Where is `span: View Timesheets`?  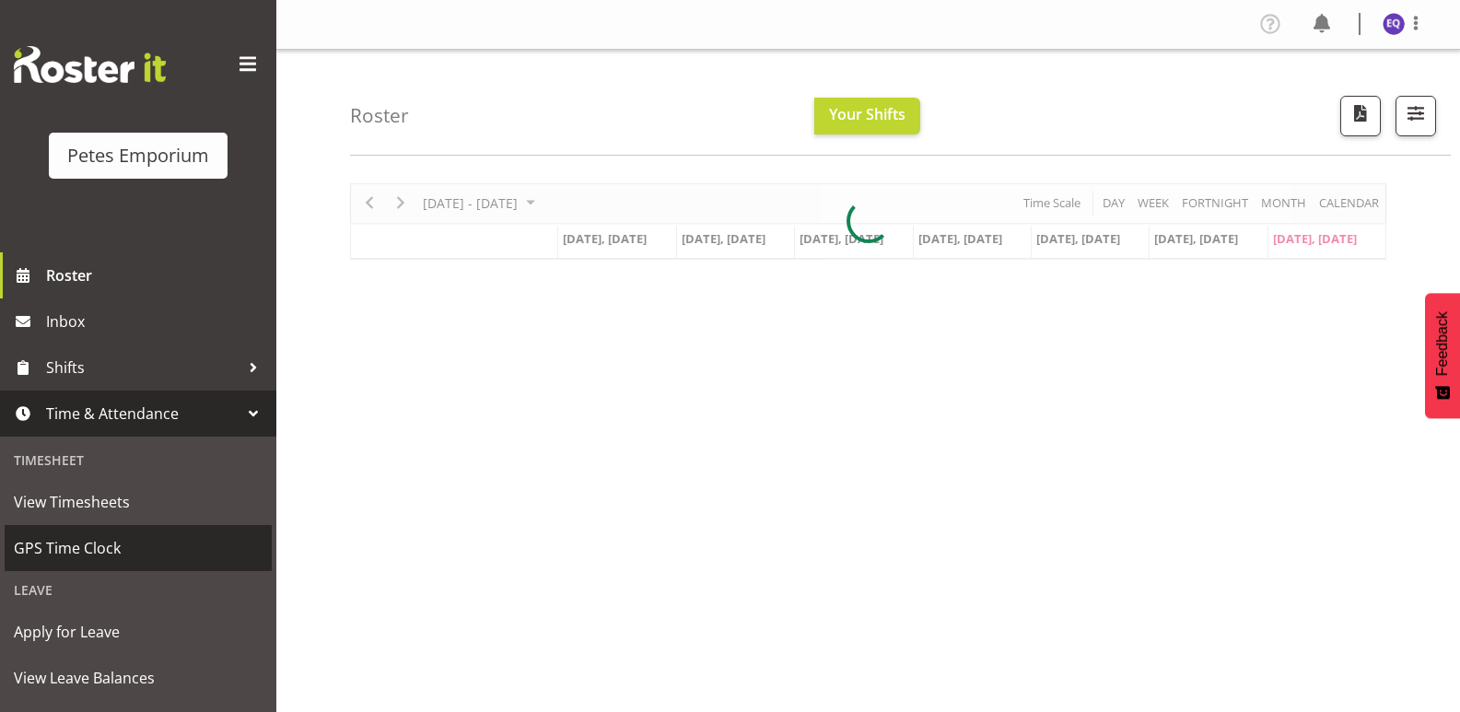 span: View Timesheets is located at coordinates (138, 502).